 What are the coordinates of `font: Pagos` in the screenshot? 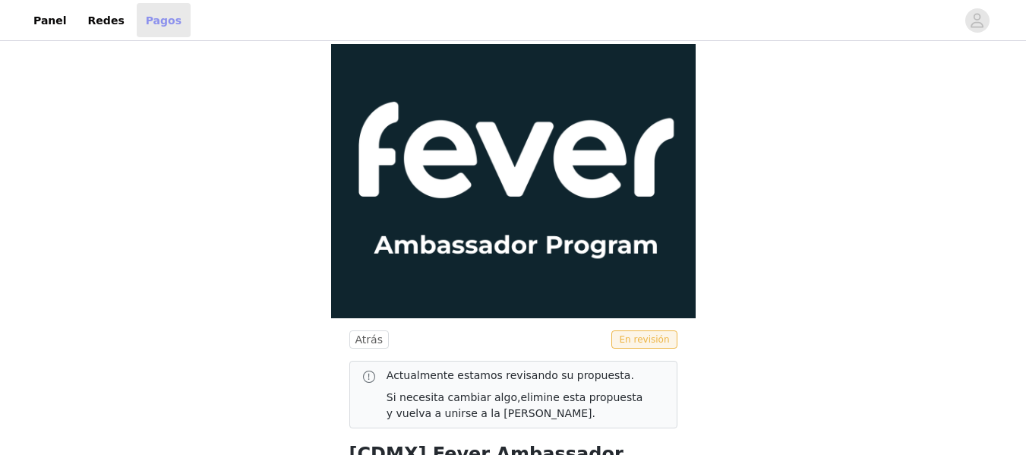 It's located at (163, 20).